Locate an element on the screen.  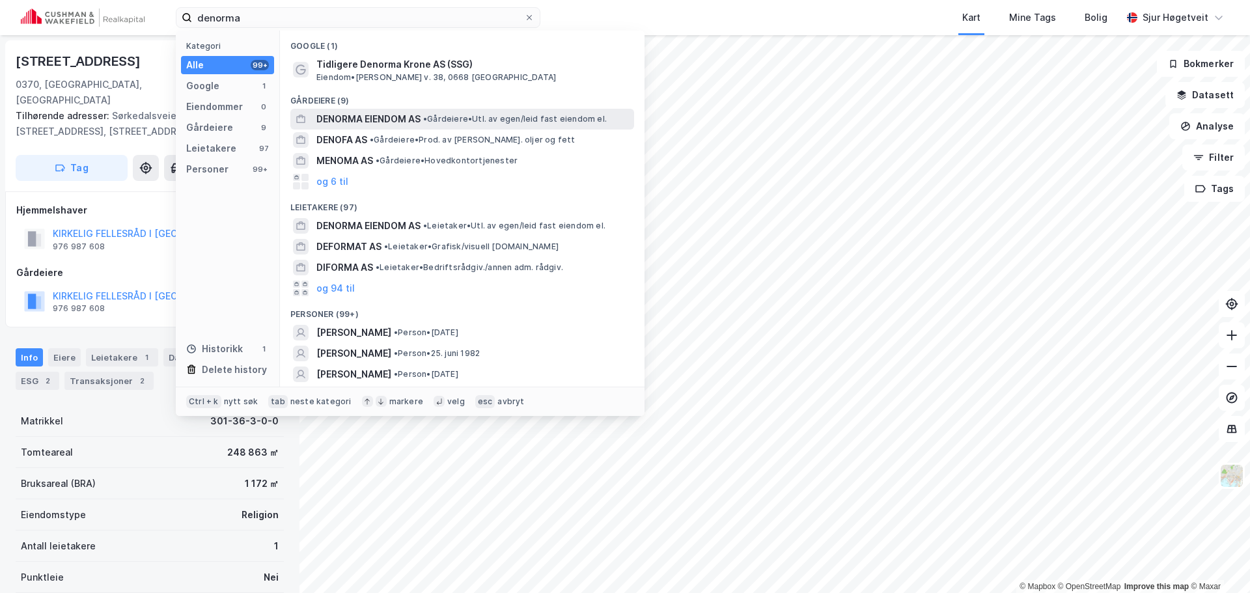
div: Google (1) is located at coordinates (462, 42).